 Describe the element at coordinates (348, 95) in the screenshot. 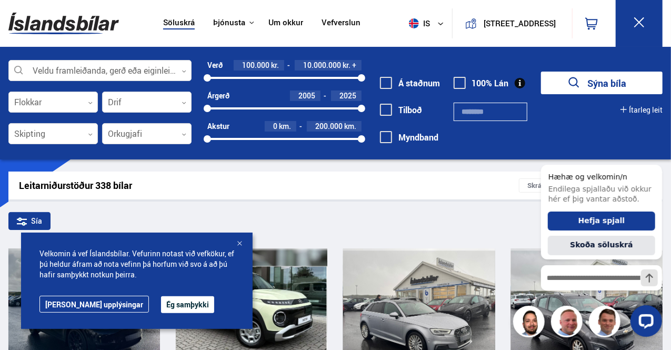

I see `span: 2025` at that location.